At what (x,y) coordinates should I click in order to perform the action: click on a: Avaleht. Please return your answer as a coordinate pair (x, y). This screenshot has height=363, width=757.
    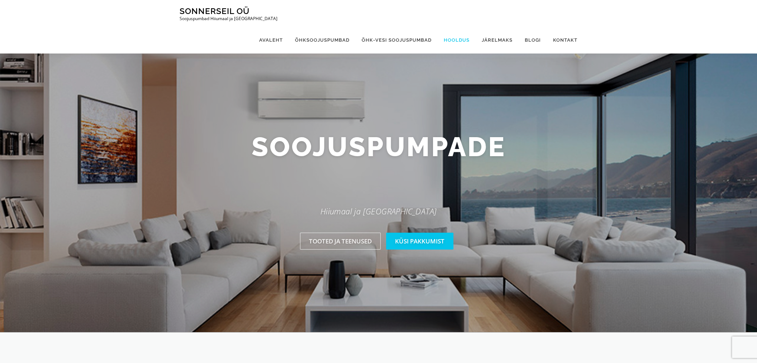
    Looking at the image, I should click on (271, 40).